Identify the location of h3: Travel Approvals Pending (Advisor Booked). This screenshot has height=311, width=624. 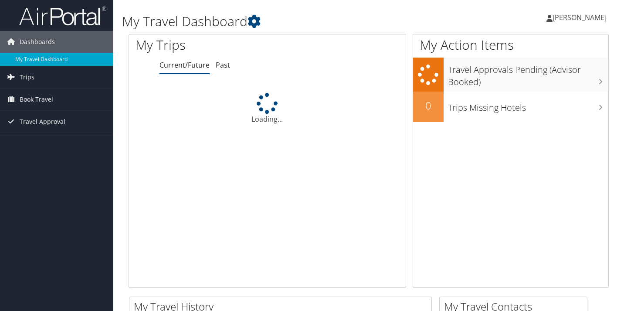
(528, 74).